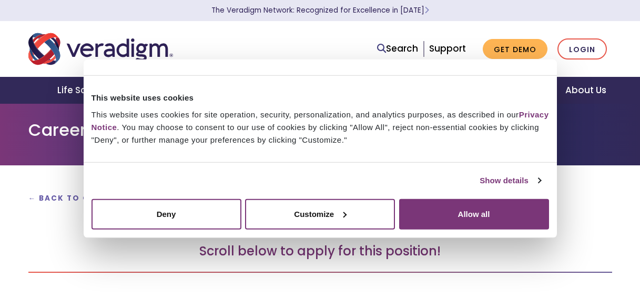  Describe the element at coordinates (320, 127) in the screenshot. I see `div: This website uses cookies for site operation, security, personalization, and analytics purposes, ...` at that location.